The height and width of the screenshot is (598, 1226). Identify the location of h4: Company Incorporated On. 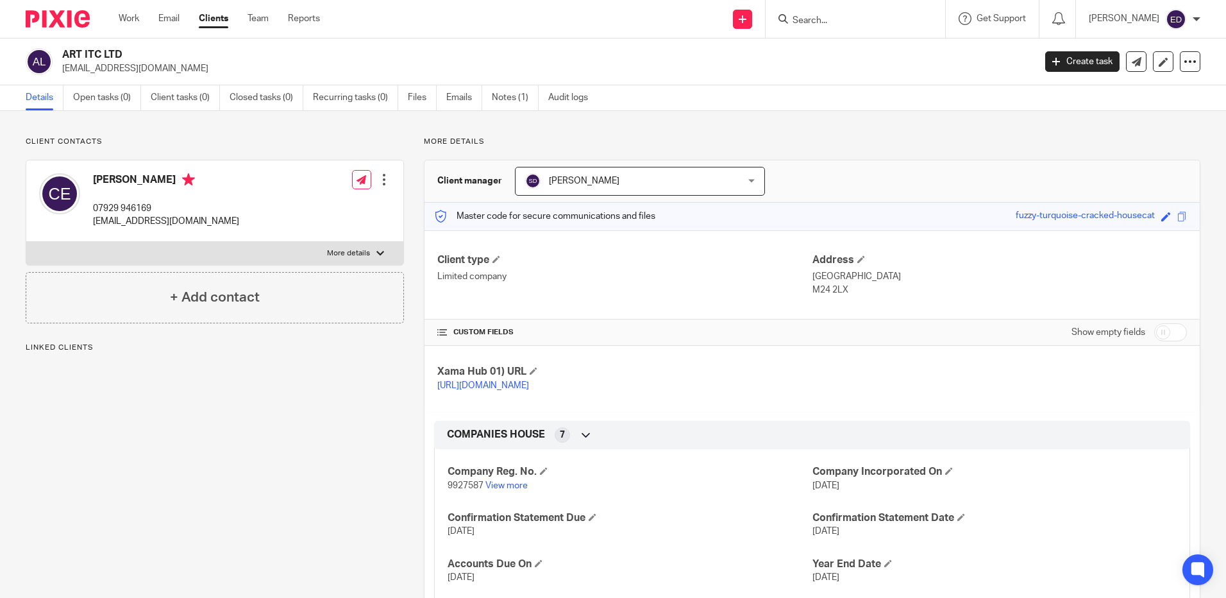
(994, 471).